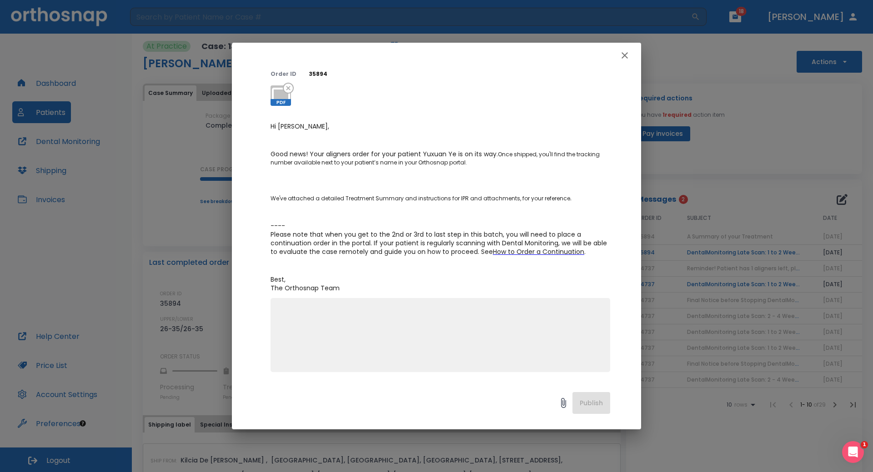 Image resolution: width=873 pixels, height=472 pixels. I want to click on span: How to Order a Continuation, so click(538, 252).